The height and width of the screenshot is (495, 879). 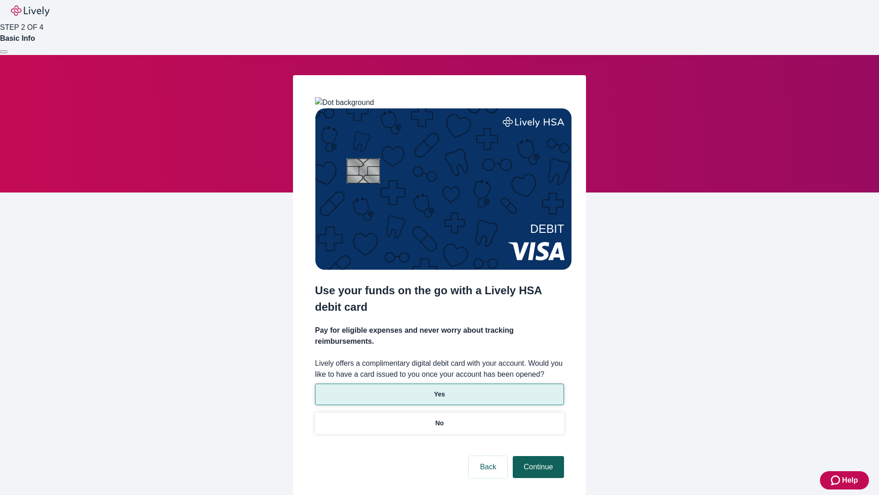 What do you see at coordinates (539, 467) in the screenshot?
I see `button: Continue` at bounding box center [539, 467].